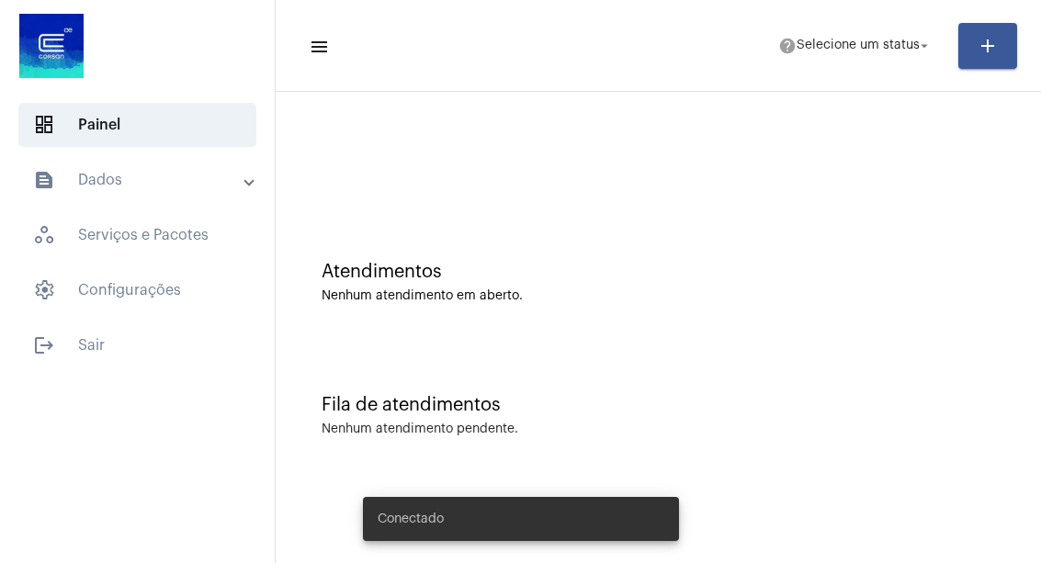  What do you see at coordinates (411, 519) in the screenshot?
I see `span: Conectado` at bounding box center [411, 519].